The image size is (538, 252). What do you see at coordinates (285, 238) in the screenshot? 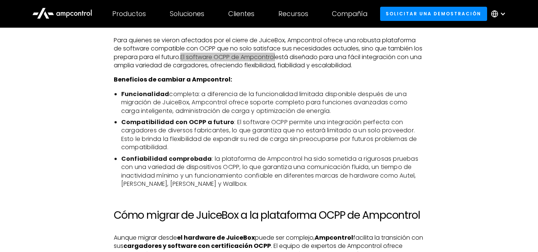
I see `font: puede ser complejo,` at bounding box center [285, 238].